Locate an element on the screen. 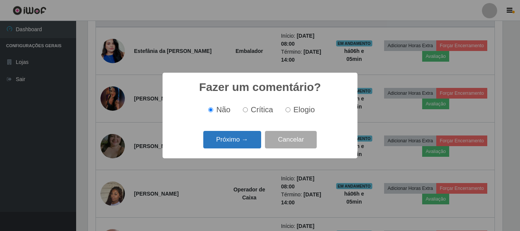 This screenshot has height=231, width=520. h2: Fazer um comentário? is located at coordinates (260, 87).